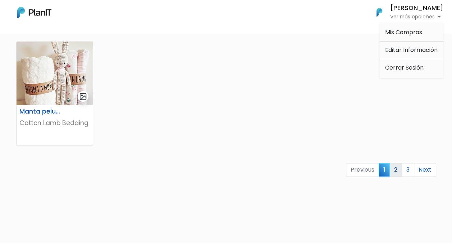 The image size is (452, 243). Describe the element at coordinates (83, 96) in the screenshot. I see `img: gallery-light` at that location.